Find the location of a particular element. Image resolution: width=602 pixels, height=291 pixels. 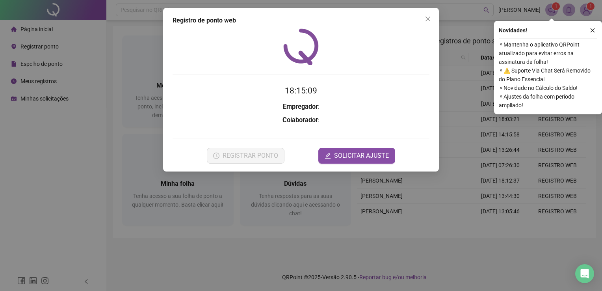

span: ⚬ Ajustes da folha com período ampliado! is located at coordinates (548, 101).